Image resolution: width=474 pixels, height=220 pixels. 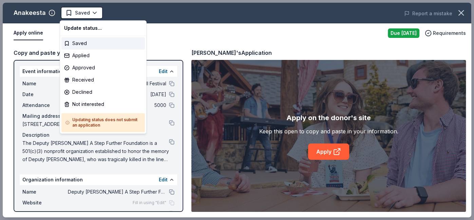 What do you see at coordinates (103, 92) in the screenshot?
I see `div: Declined` at bounding box center [103, 92].